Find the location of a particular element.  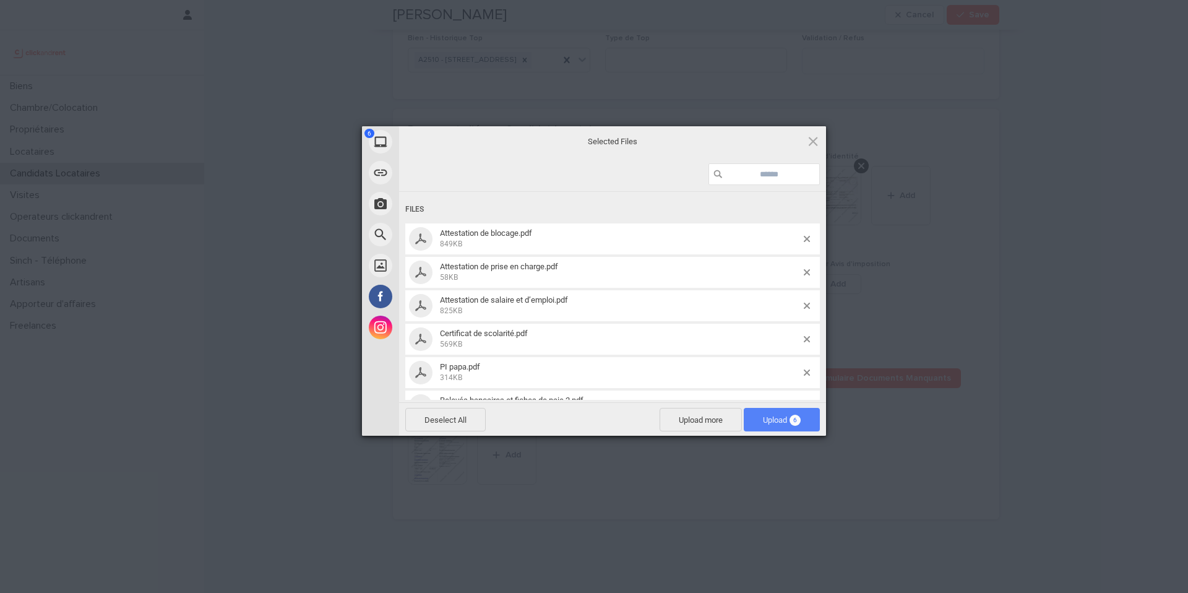

div: Take Photo is located at coordinates (436, 204).